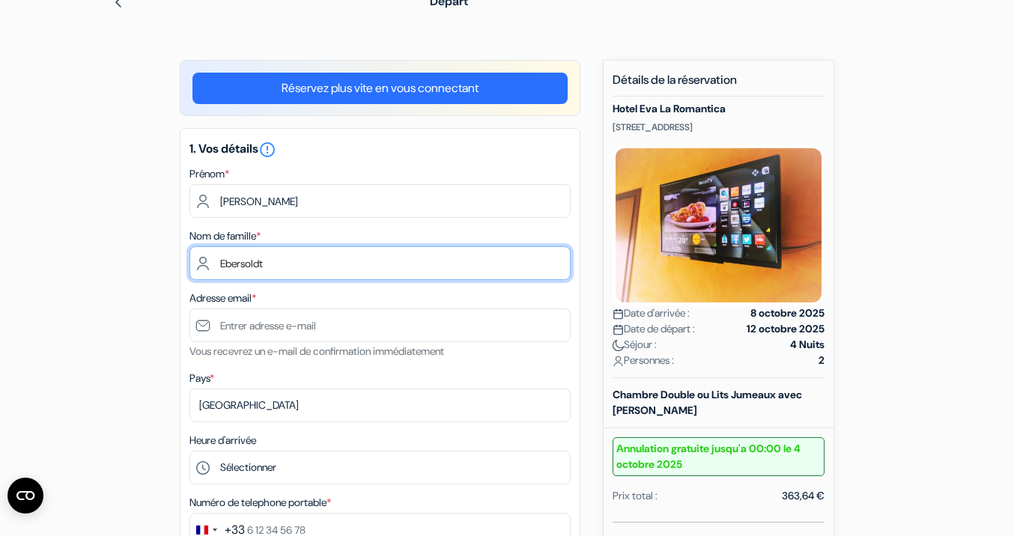  I want to click on label: Pays, so click(201, 378).